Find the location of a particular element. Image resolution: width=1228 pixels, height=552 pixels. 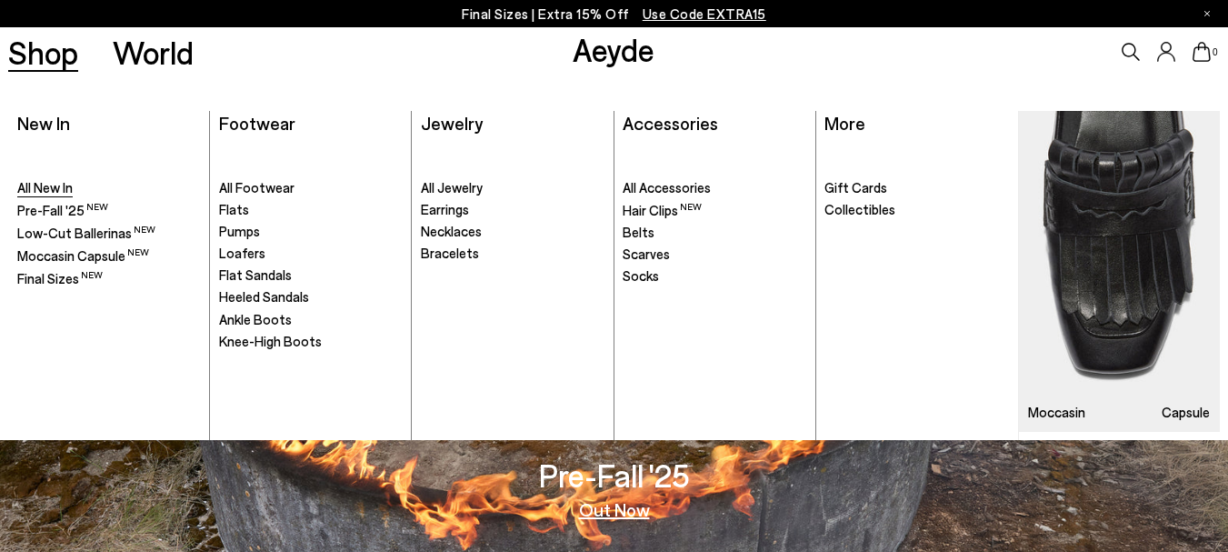

a: Socks is located at coordinates (715, 276).